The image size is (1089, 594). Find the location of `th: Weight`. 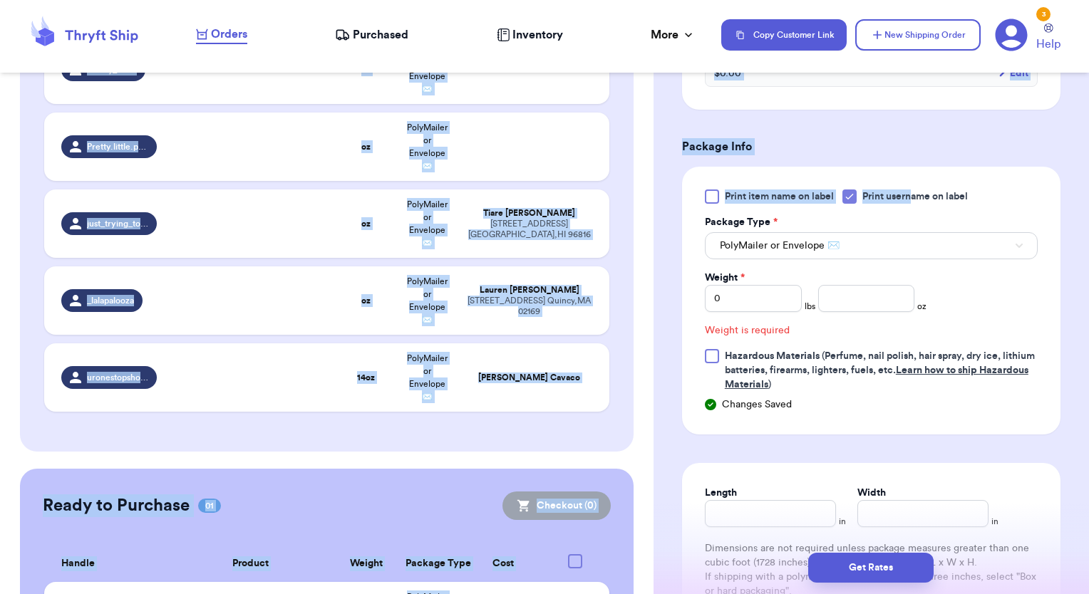

th: Weight is located at coordinates (366, 564).